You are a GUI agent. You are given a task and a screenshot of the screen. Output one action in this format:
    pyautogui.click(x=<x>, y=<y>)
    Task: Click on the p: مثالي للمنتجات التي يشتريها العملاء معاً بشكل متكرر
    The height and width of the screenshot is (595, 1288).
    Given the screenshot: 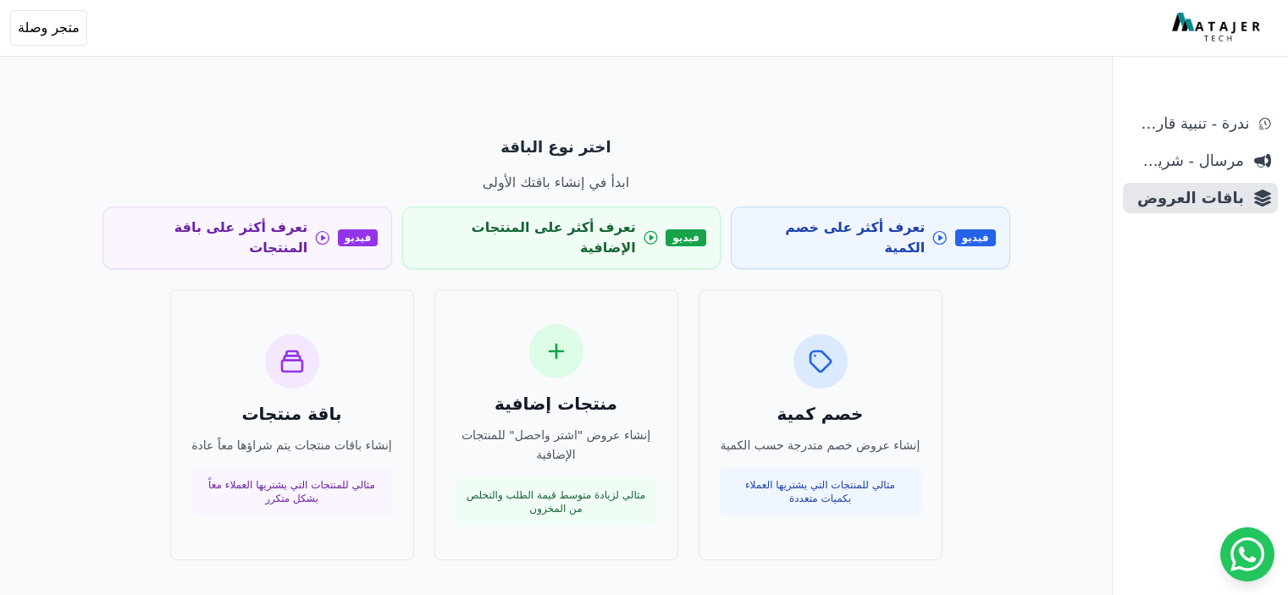 What is the action you would take?
    pyautogui.click(x=292, y=492)
    